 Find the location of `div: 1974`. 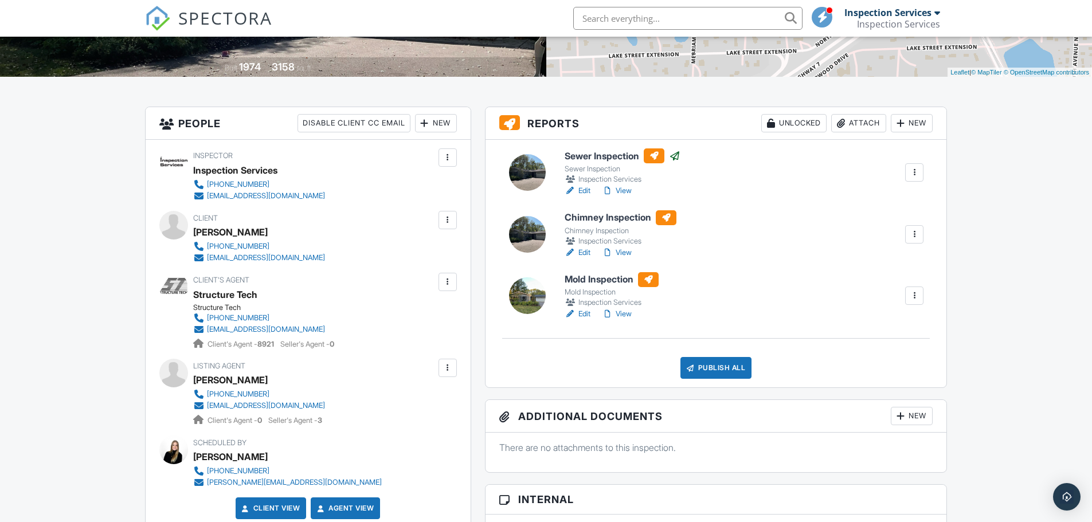

div: 1974 is located at coordinates (250, 67).